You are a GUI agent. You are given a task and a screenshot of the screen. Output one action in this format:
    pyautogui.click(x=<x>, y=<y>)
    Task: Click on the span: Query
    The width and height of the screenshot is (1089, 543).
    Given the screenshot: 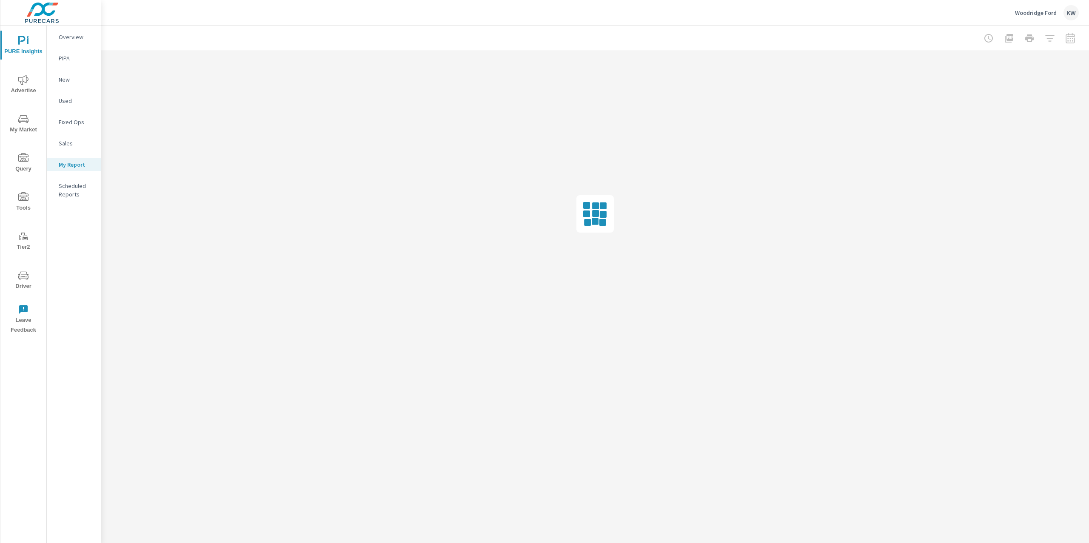 What is the action you would take?
    pyautogui.click(x=23, y=163)
    